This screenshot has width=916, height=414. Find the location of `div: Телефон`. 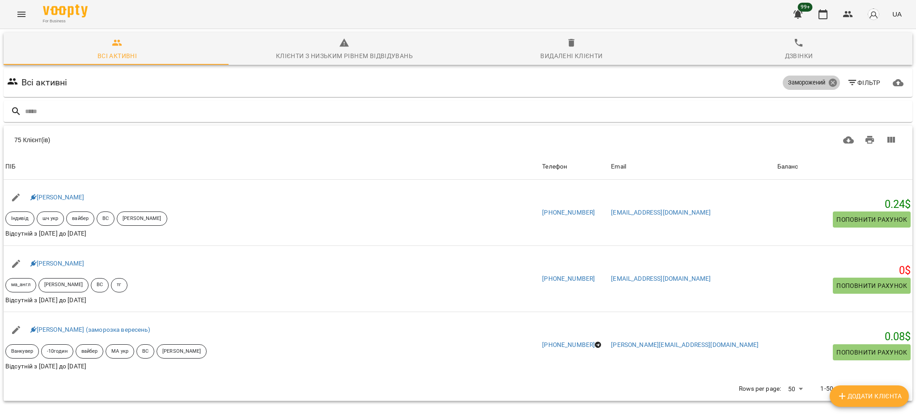

div: Телефон is located at coordinates (555, 167).